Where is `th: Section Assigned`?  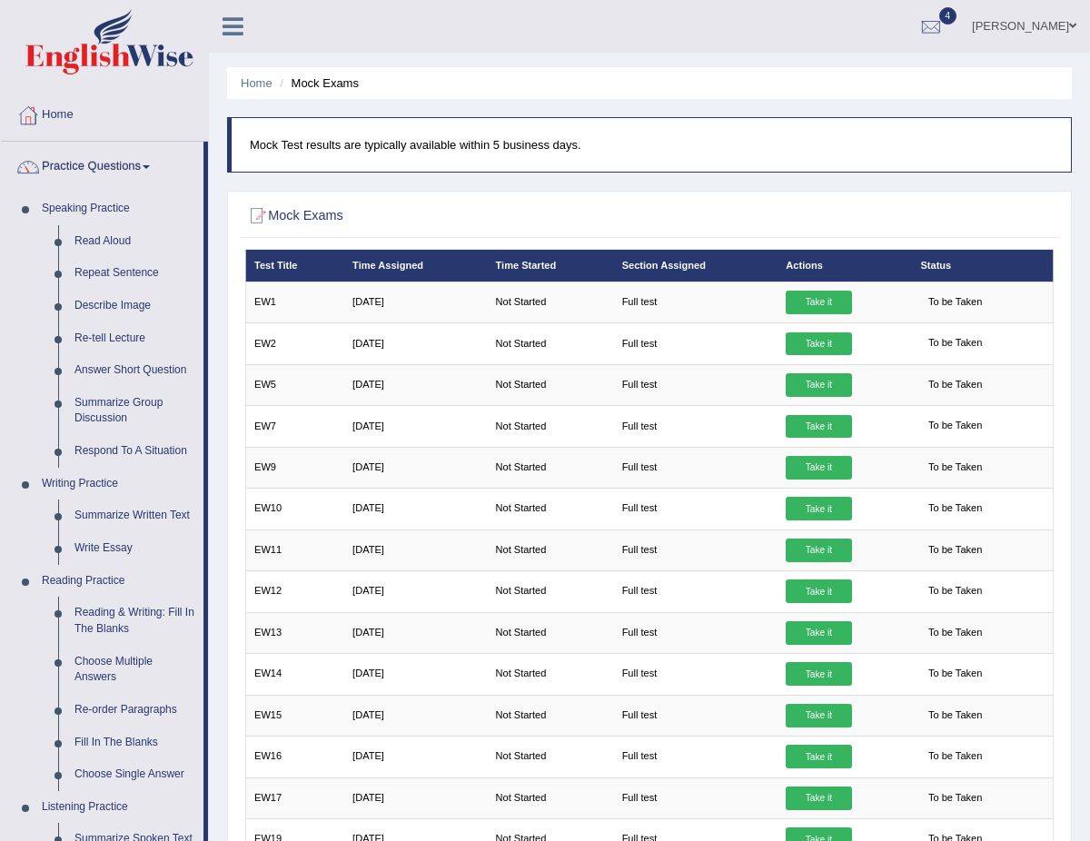
th: Section Assigned is located at coordinates (695, 265).